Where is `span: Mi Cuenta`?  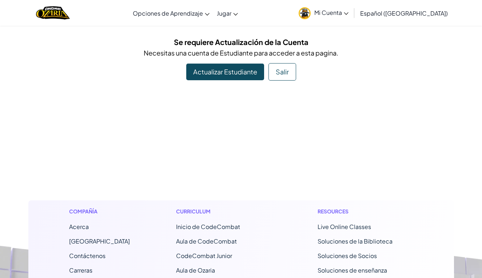
span: Mi Cuenta is located at coordinates (331, 12).